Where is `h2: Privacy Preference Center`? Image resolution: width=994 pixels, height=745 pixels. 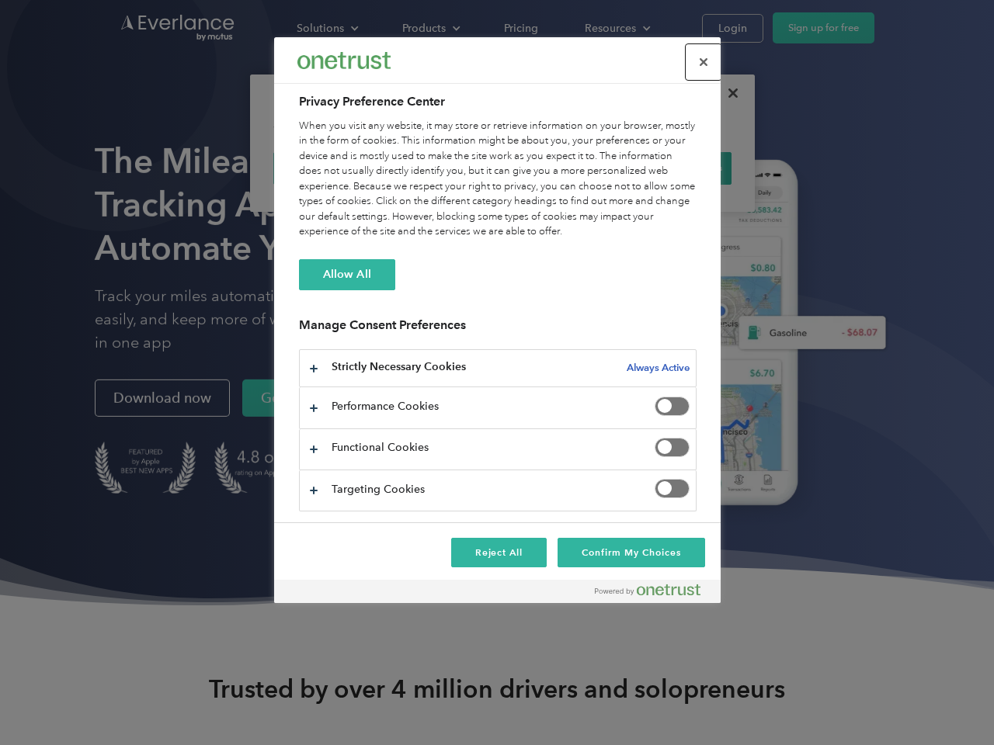 h2: Privacy Preference Center is located at coordinates (498, 102).